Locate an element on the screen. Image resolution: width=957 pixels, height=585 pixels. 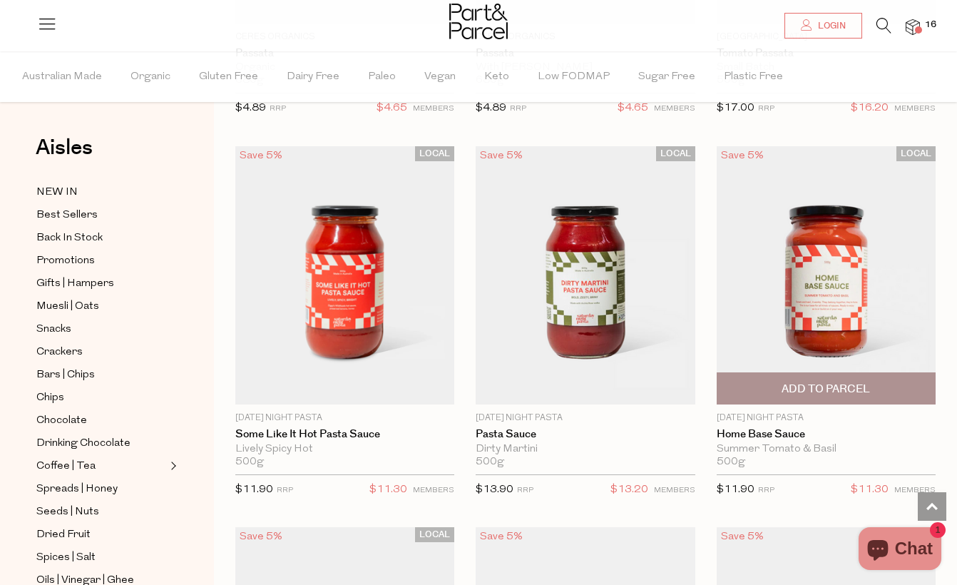
a: 16 is located at coordinates (913, 26).